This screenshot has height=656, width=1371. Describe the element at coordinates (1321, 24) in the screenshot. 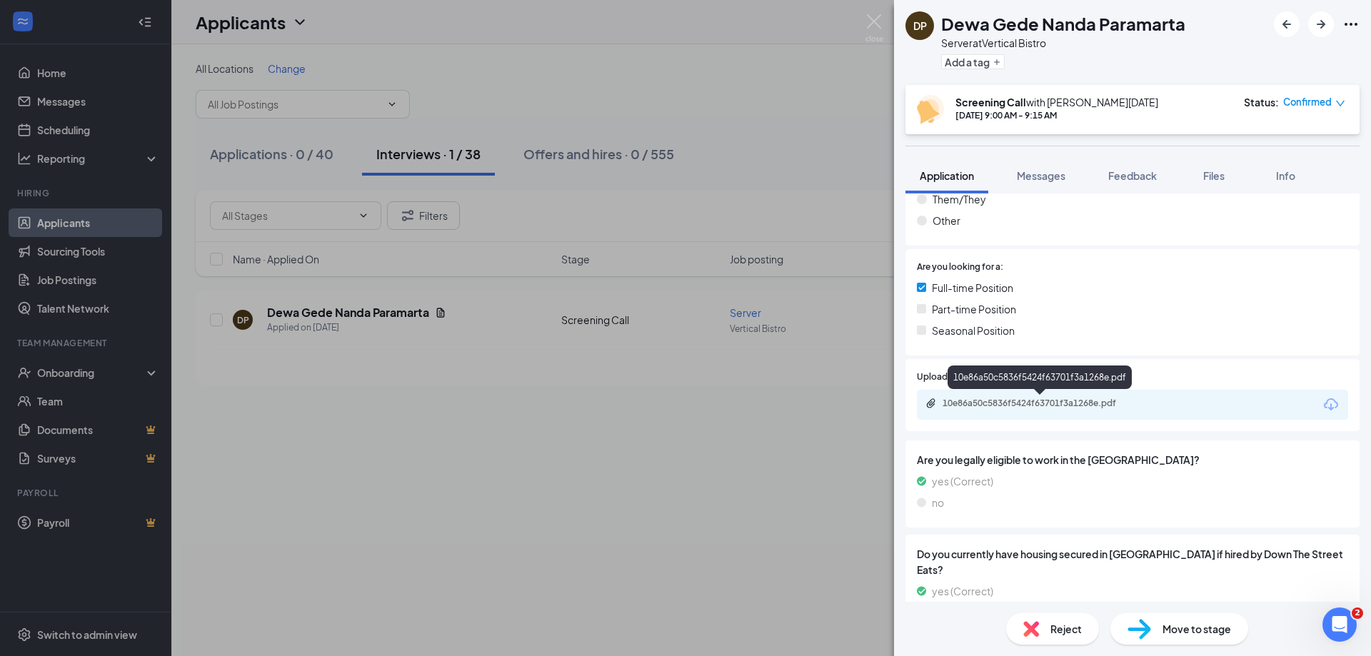

I see `button: ArrowRight` at that location.